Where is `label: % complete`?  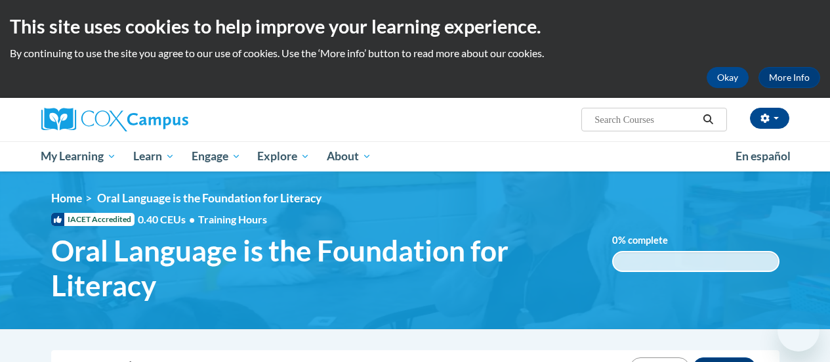 label: % complete is located at coordinates (650, 240).